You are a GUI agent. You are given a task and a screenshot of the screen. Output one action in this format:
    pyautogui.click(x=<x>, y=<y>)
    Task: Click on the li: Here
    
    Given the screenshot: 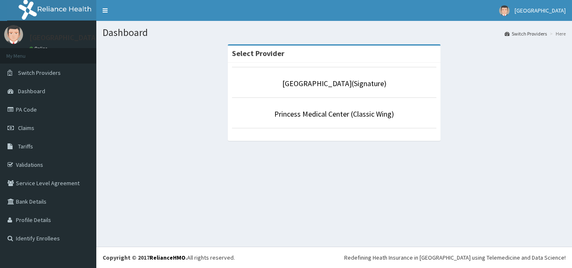 What is the action you would take?
    pyautogui.click(x=557, y=34)
    